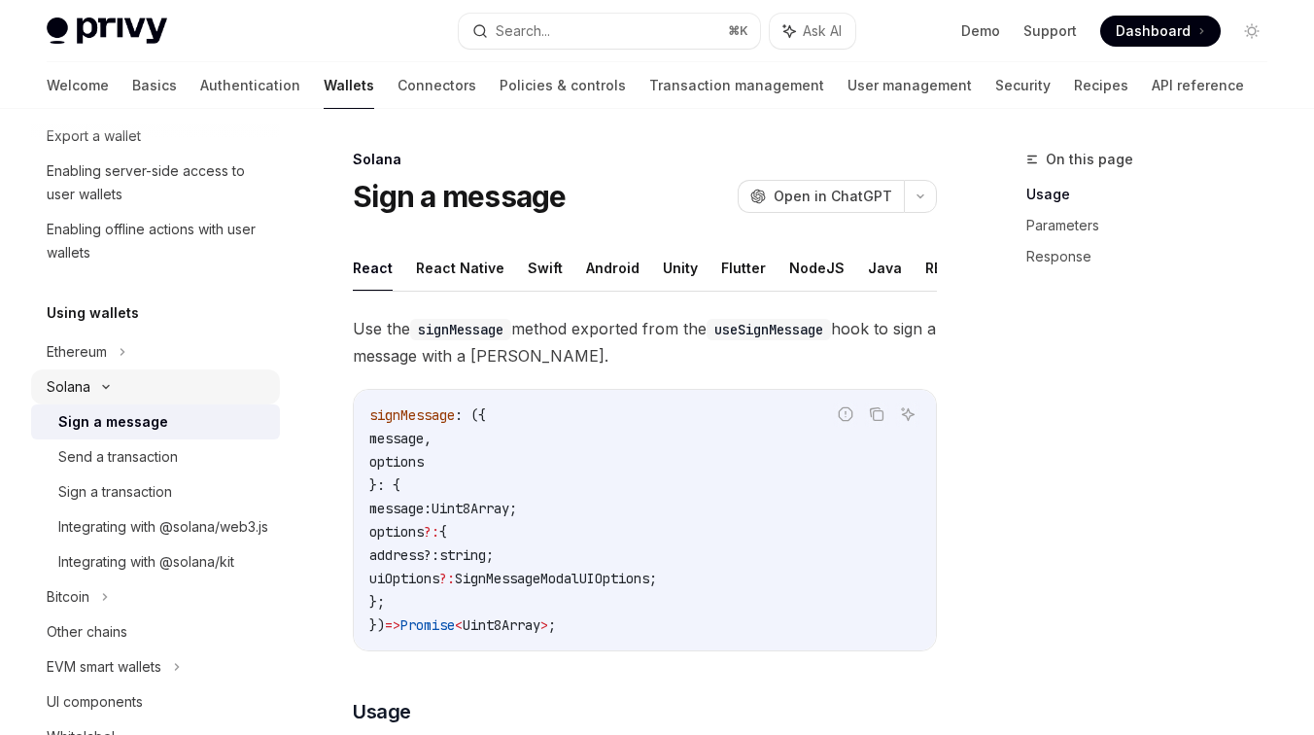  I want to click on button: Open in ChatGPT, so click(820, 196).